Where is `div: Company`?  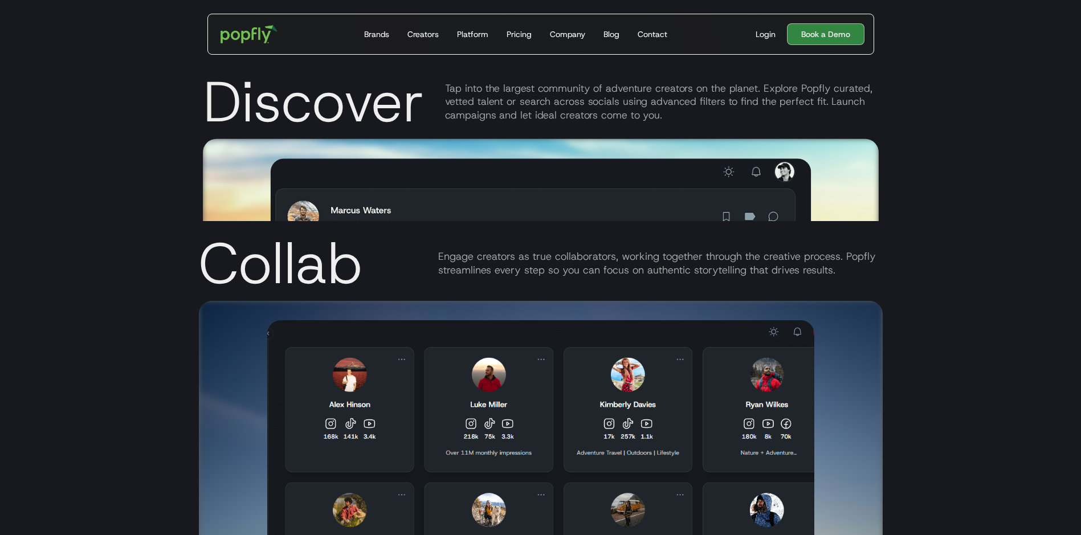
div: Company is located at coordinates (567, 34).